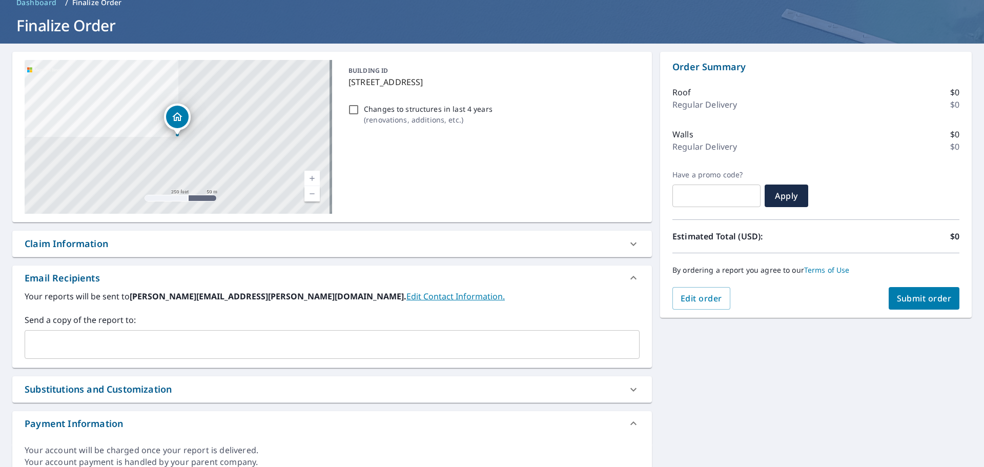 The image size is (984, 467). I want to click on div: Dropped pin, building 1, Residential property, 9 Country Club Dr Neptune, NJ 07753, so click(177, 119).